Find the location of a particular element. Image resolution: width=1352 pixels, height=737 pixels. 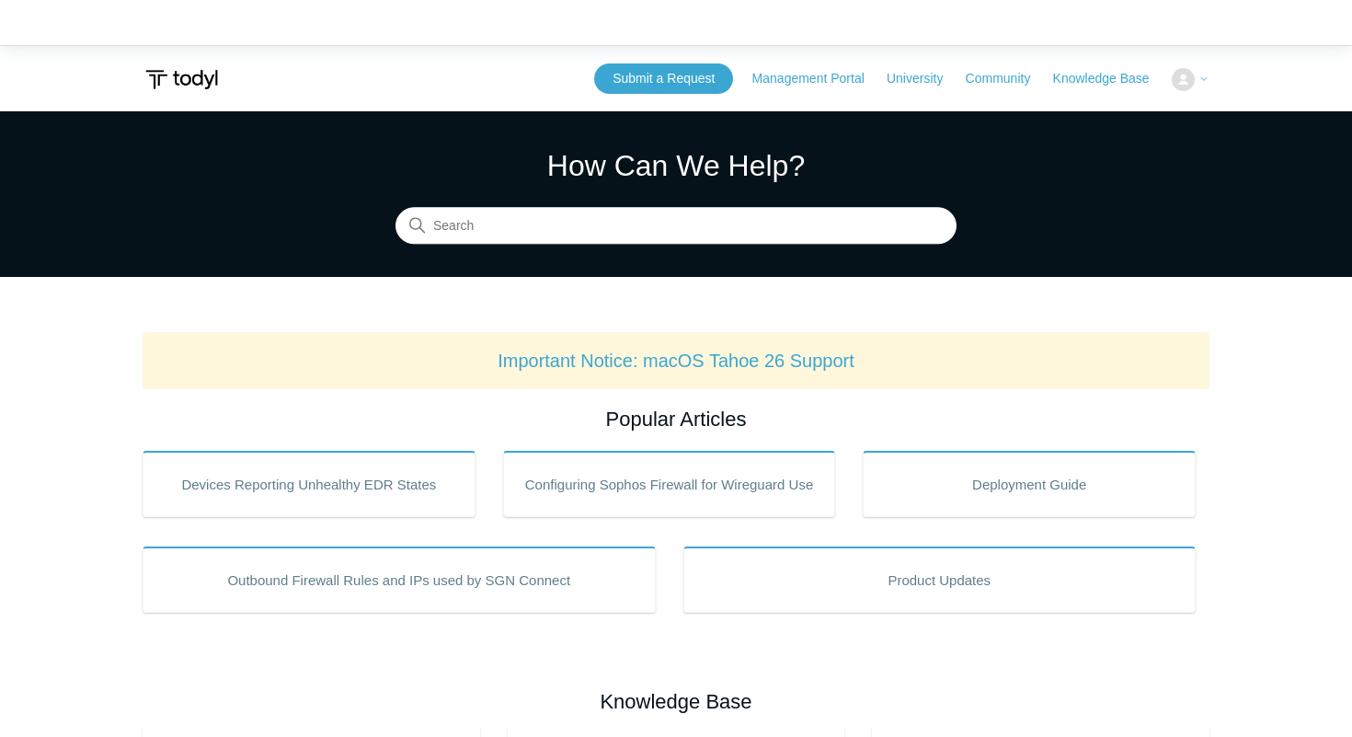

a: Management Portal is located at coordinates (818, 78).